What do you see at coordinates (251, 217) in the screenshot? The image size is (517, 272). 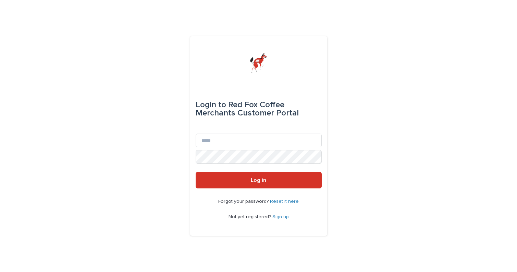 I see `span: Not yet registered?` at bounding box center [251, 217].